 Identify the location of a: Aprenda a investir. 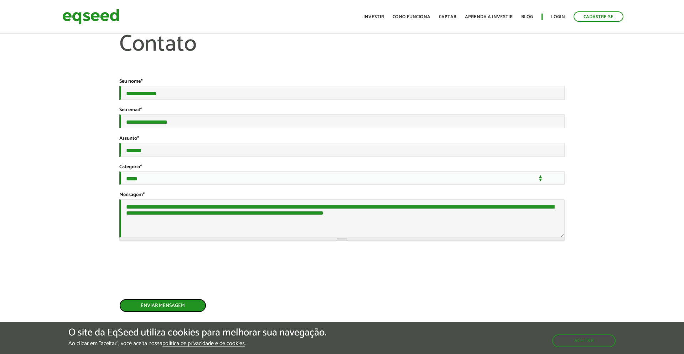
(489, 17).